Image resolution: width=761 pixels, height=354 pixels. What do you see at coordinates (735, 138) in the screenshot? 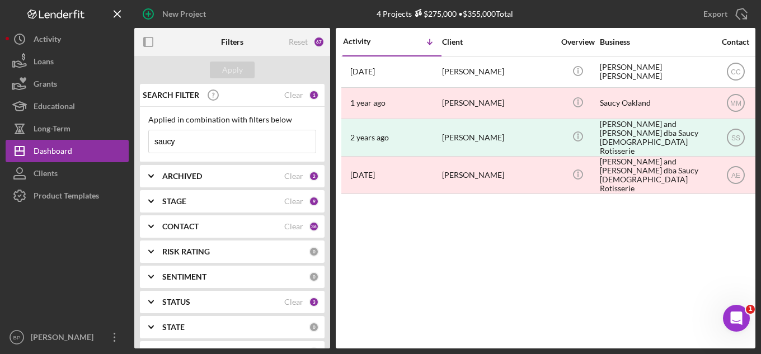
I see `text: SS` at bounding box center [735, 138].